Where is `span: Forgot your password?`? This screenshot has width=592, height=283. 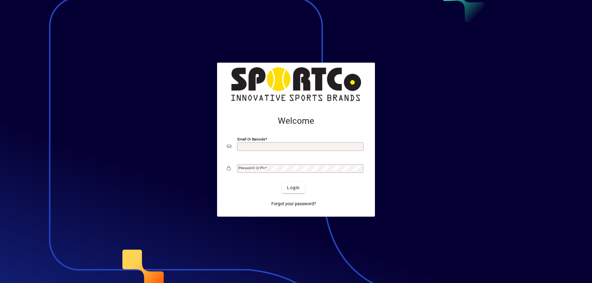
span: Forgot your password? is located at coordinates (293, 203).